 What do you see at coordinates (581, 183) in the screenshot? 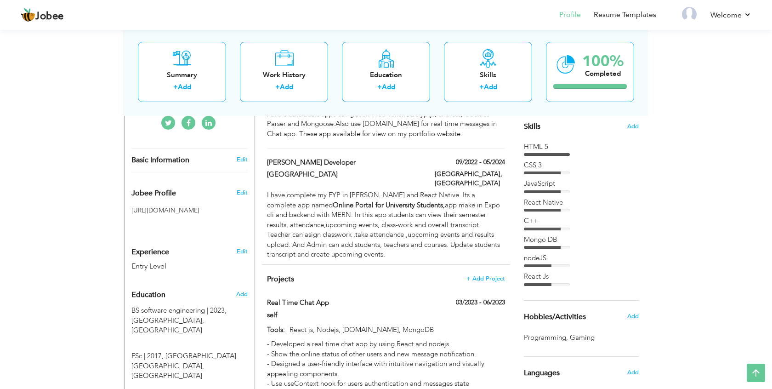
I see `div: JavaScript` at bounding box center [581, 183].